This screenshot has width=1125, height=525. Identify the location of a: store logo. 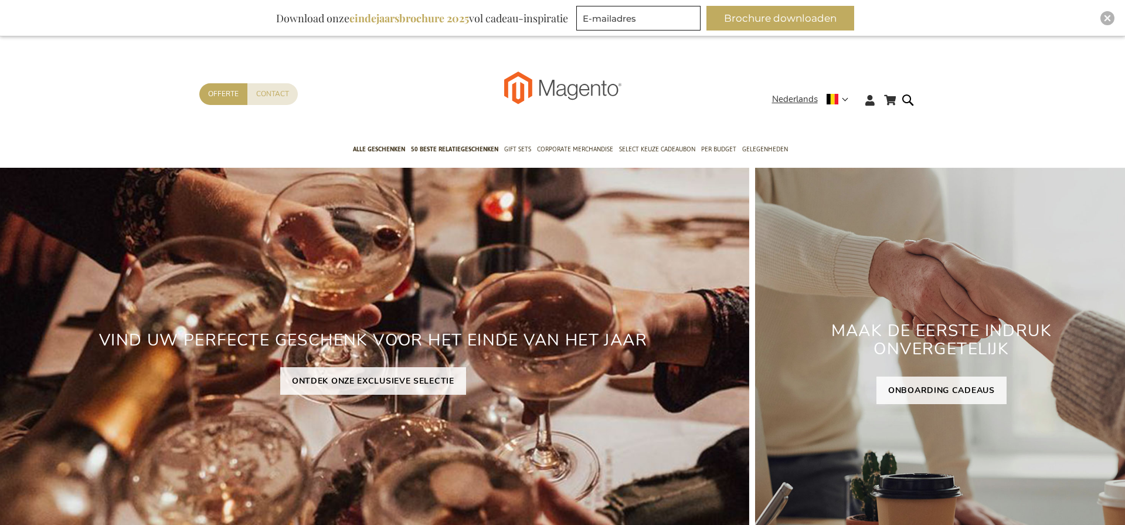
(534, 88).